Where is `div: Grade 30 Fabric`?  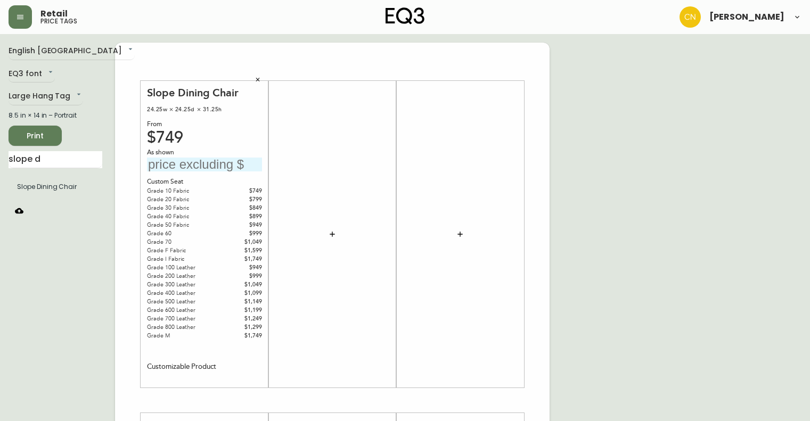 div: Grade 30 Fabric is located at coordinates (184, 208).